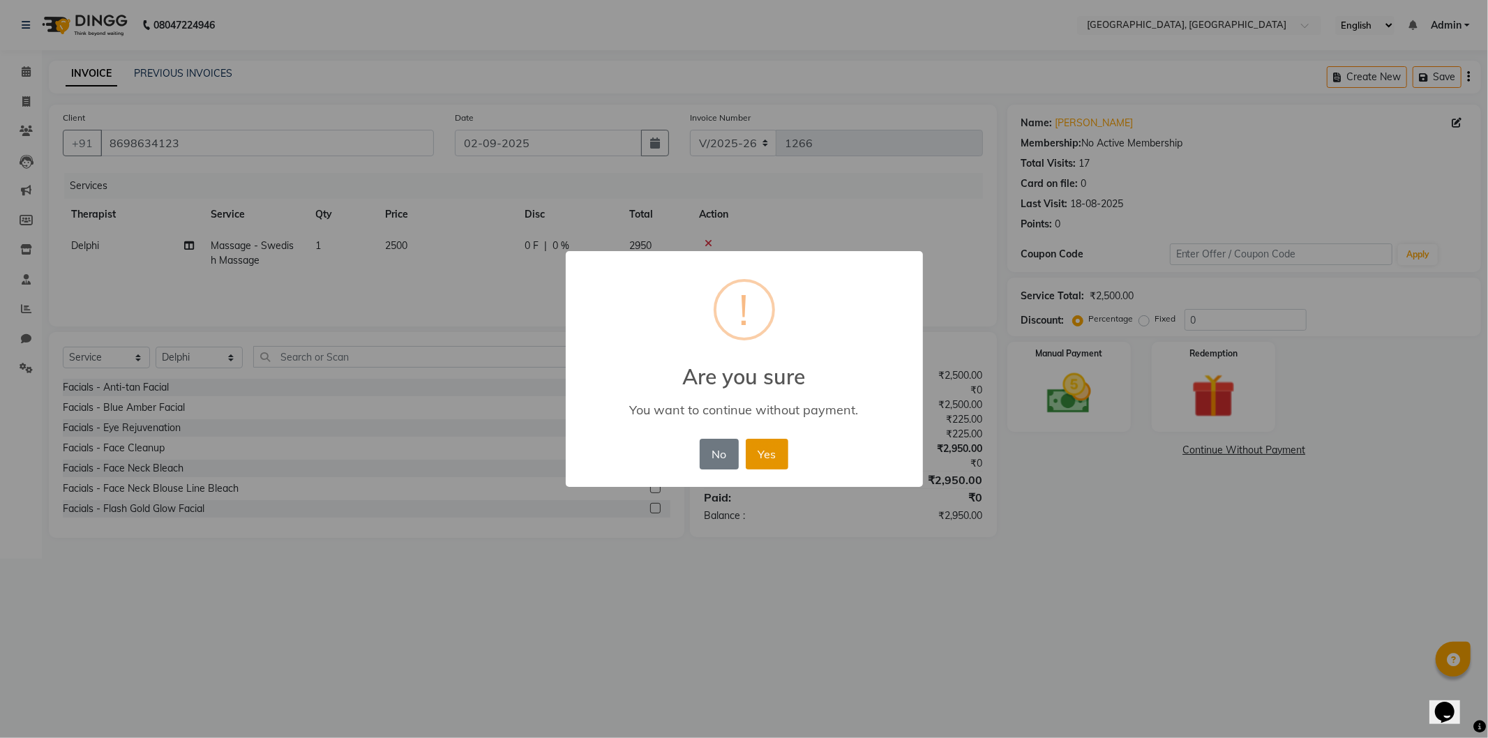  What do you see at coordinates (767, 454) in the screenshot?
I see `button: Yes` at bounding box center [767, 454].